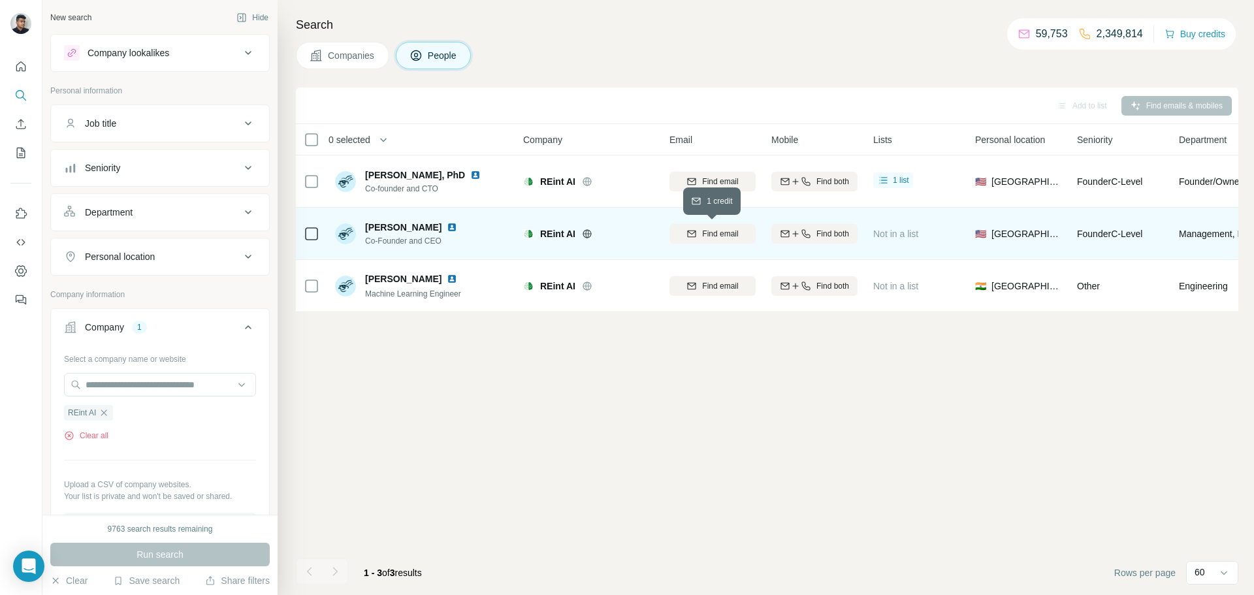 The width and height of the screenshot is (1254, 595). What do you see at coordinates (128, 53) in the screenshot?
I see `div: Company lookalikes` at bounding box center [128, 53].